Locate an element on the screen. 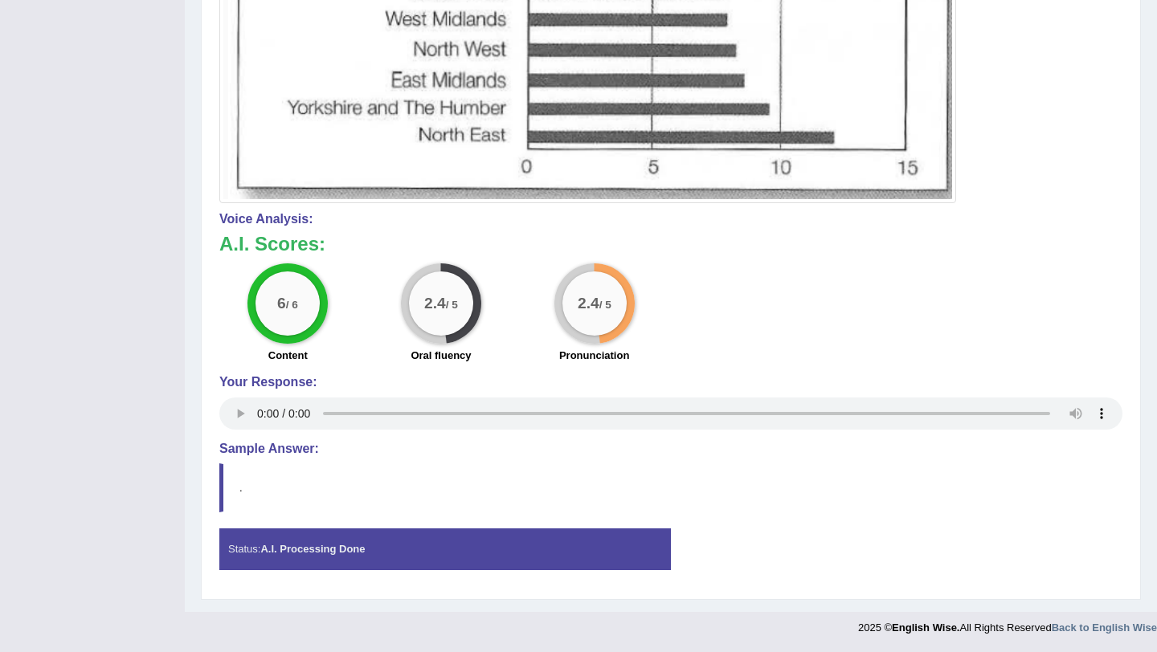 The width and height of the screenshot is (1157, 652). big: 6 is located at coordinates (281, 304).